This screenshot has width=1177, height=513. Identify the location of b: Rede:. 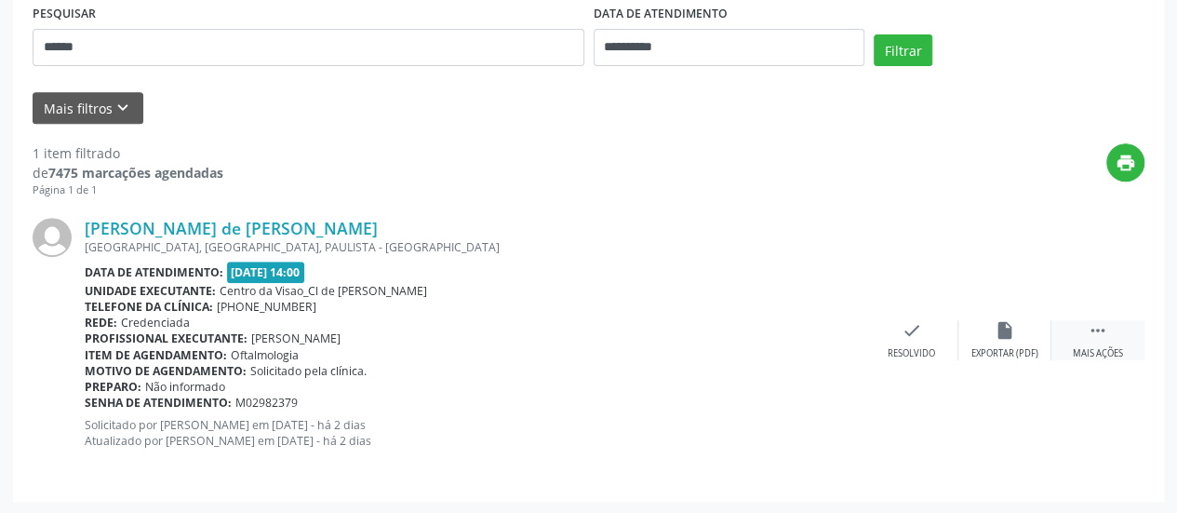
(101, 322).